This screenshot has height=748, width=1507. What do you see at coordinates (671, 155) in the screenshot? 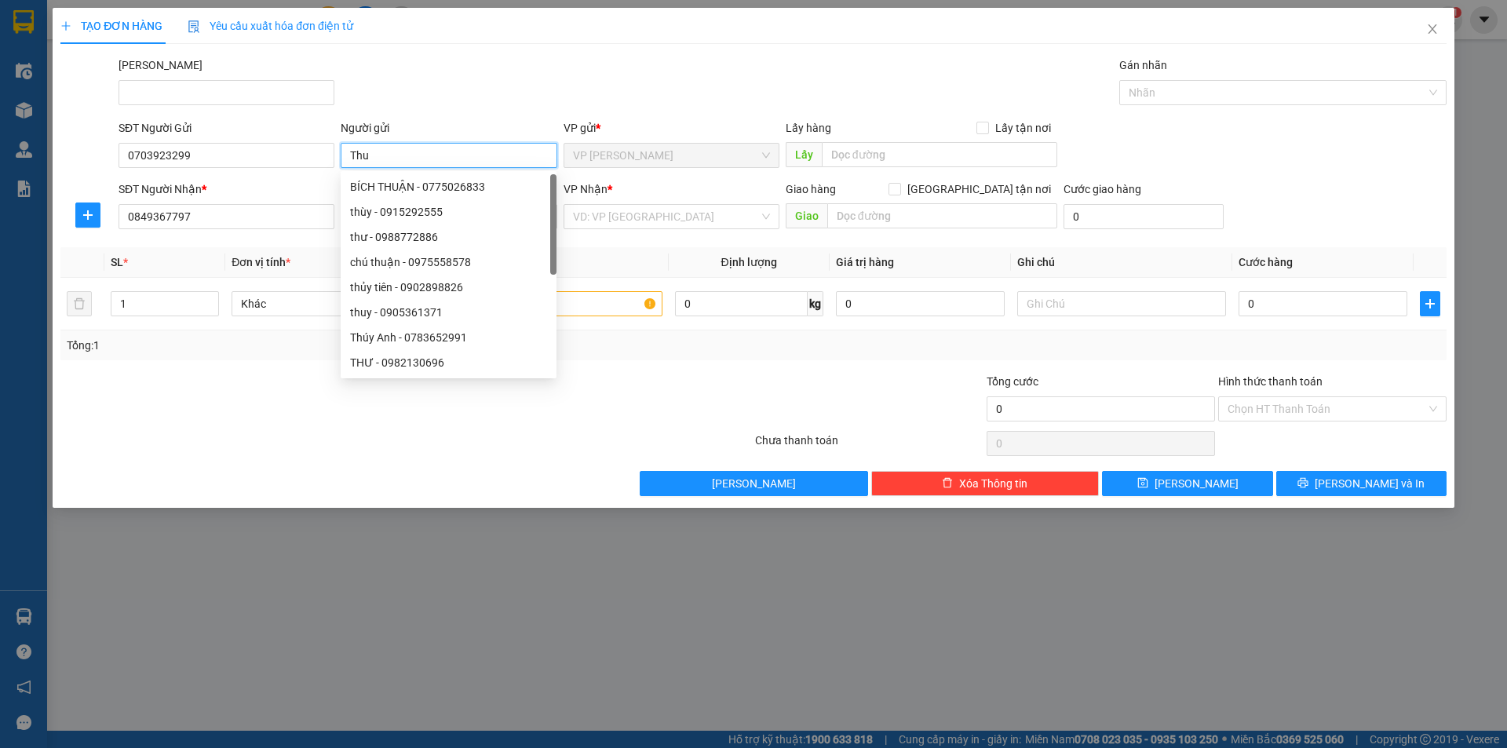
I see `span: VP Phạm Ngũ Lão` at bounding box center [671, 155].